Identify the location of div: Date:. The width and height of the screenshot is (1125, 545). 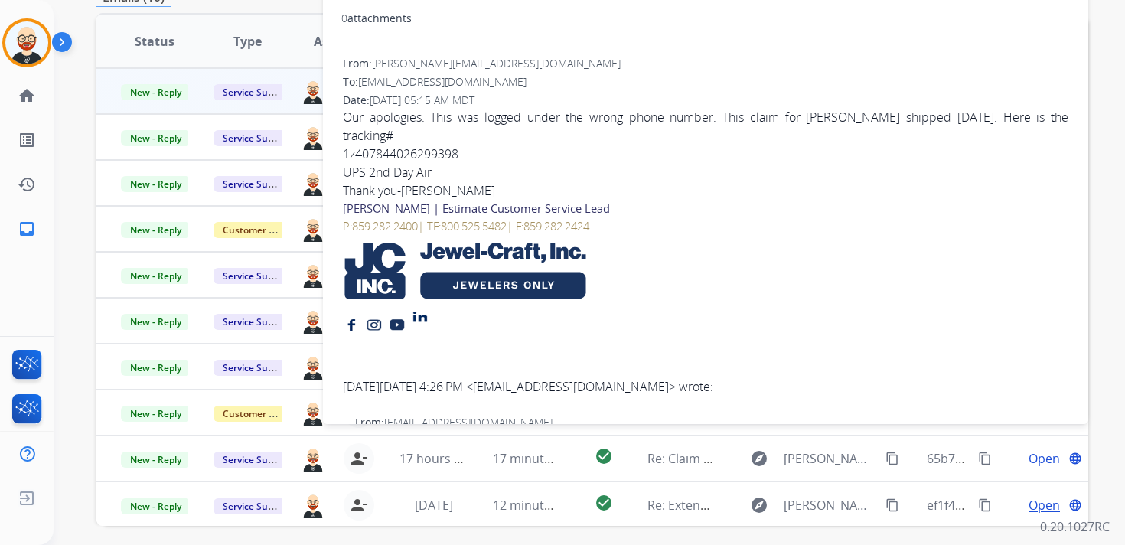
(706, 100).